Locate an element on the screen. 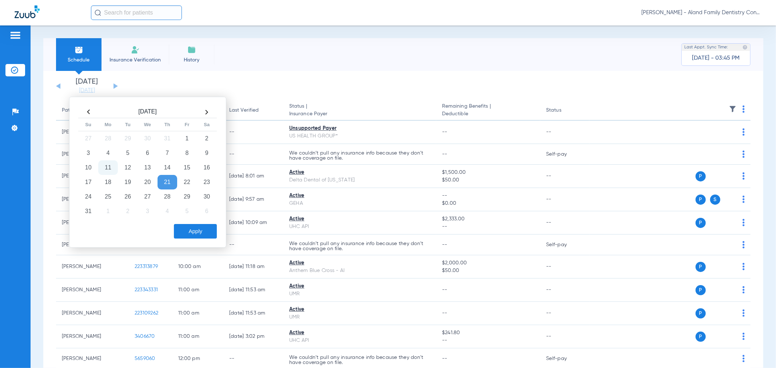  span: 223313879 is located at coordinates (146, 267).